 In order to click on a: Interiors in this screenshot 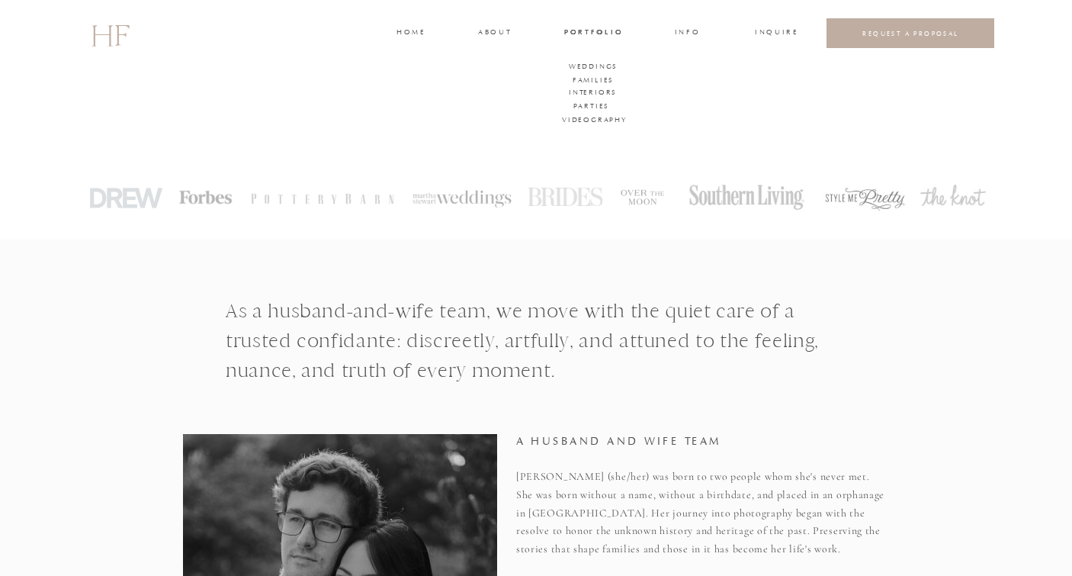, I will do `click(592, 94)`.